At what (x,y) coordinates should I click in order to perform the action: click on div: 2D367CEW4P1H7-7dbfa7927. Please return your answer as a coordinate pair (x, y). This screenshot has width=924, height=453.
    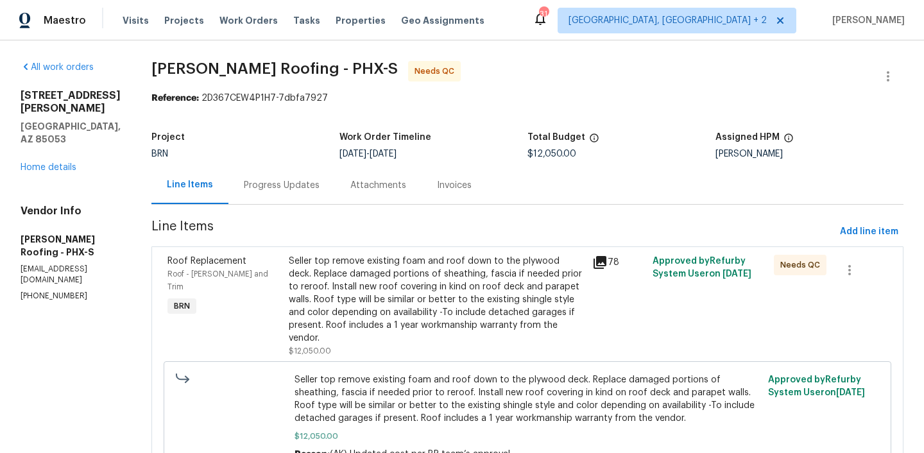
    Looking at the image, I should click on (527, 98).